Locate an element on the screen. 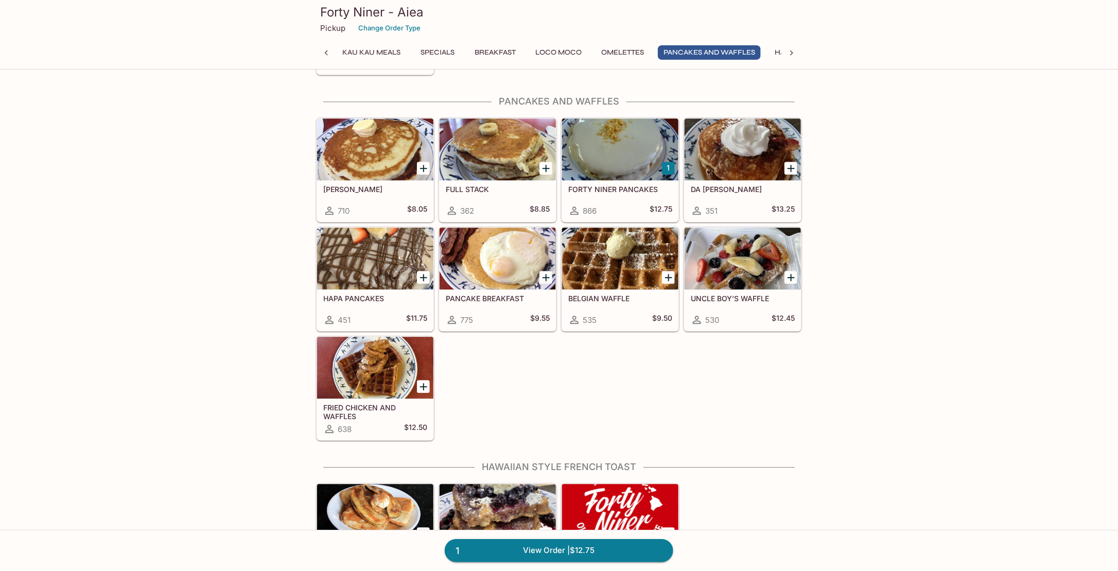 The height and width of the screenshot is (571, 1118). div: PANCAKE BREAKFAST is located at coordinates (498, 258).